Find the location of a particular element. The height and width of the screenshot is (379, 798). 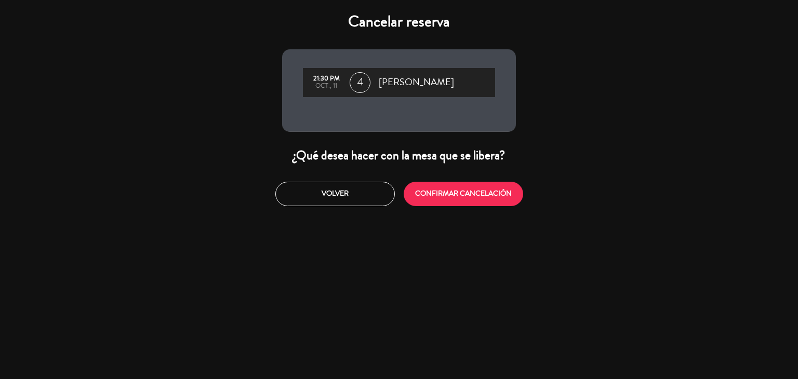

h4: Cancelar reserva is located at coordinates (399, 22).